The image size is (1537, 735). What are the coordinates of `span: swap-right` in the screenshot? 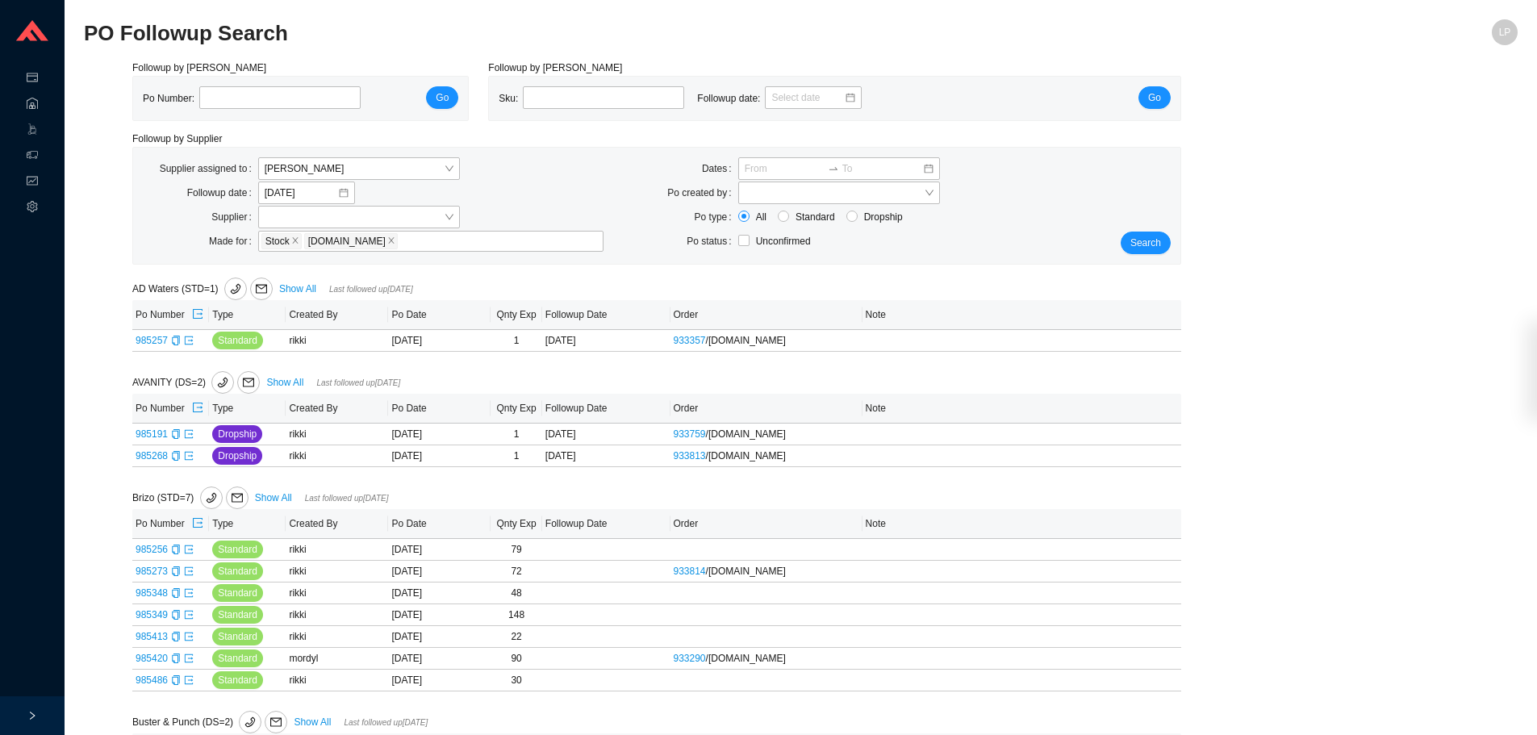 It's located at (834, 169).